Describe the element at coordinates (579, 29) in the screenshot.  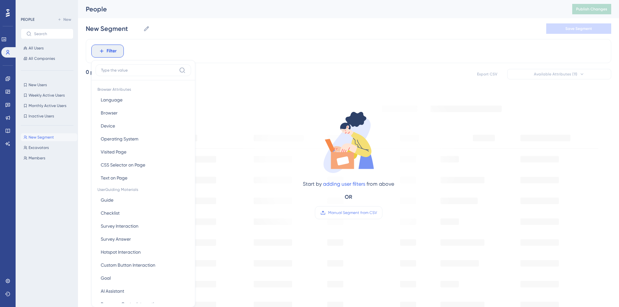
I see `span: Save Segment` at that location.